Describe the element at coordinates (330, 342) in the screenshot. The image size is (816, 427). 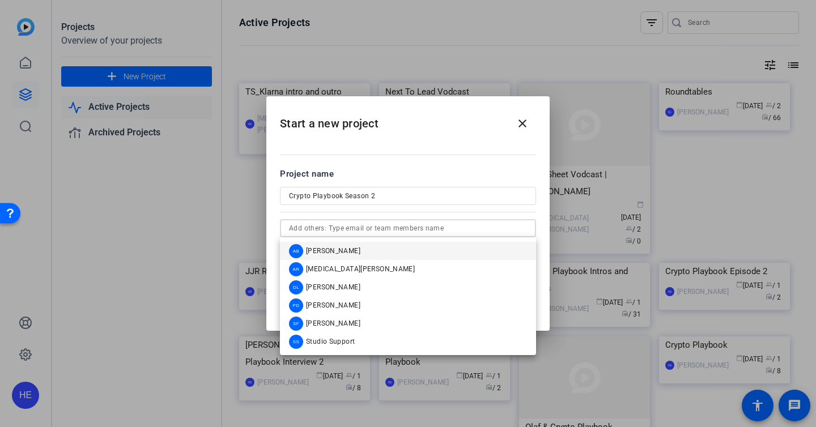
I see `span: Studio Support` at that location.